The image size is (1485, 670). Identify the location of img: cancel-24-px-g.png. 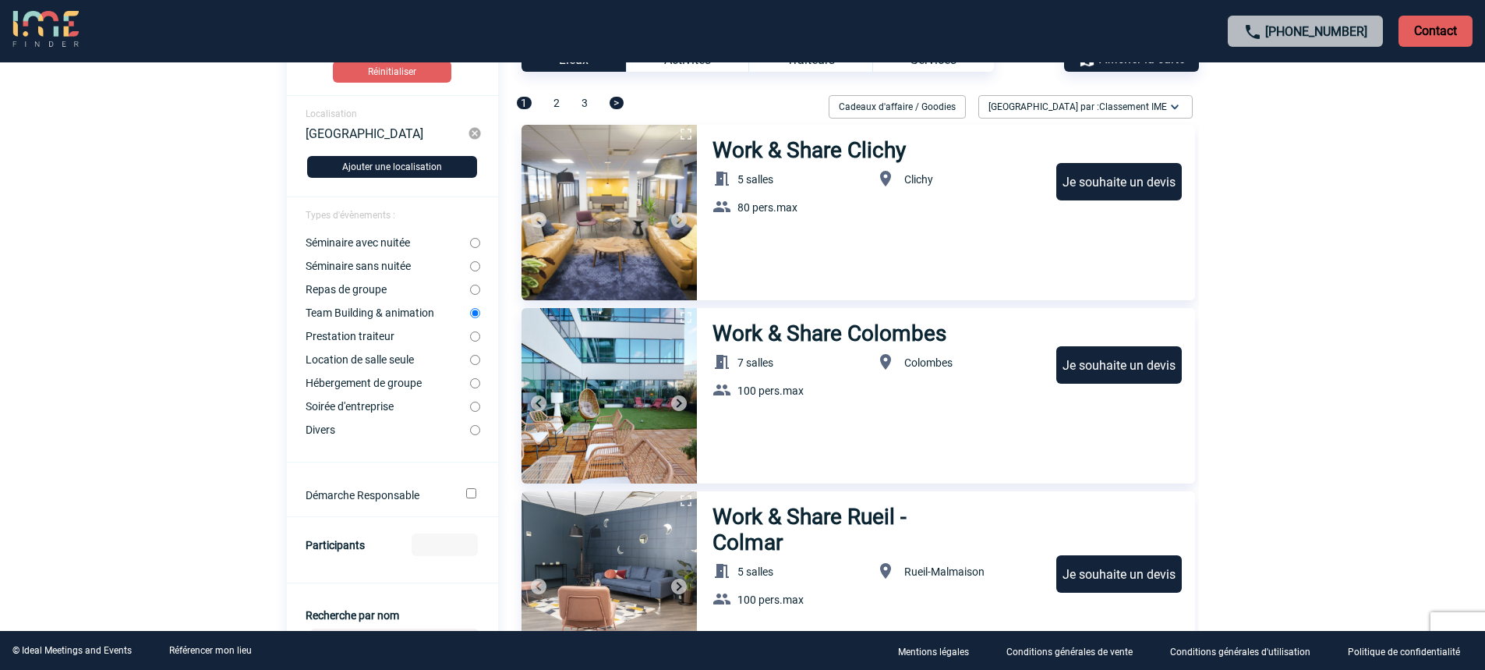
(475, 133).